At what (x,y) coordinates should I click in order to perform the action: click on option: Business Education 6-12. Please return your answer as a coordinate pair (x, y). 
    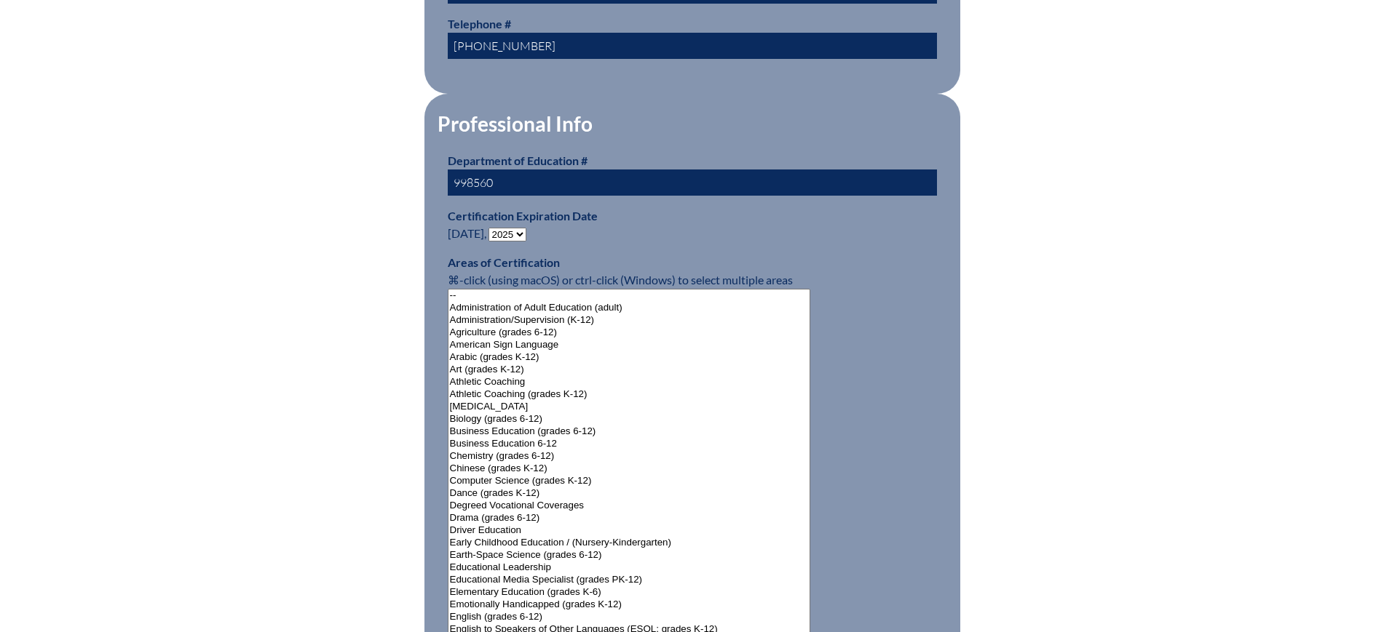
    Looking at the image, I should click on (629, 444).